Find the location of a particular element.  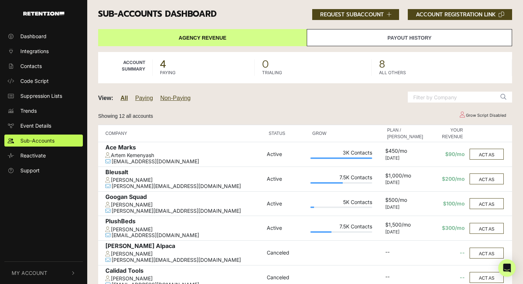

div: $1,500/mo is located at coordinates (405, 225).